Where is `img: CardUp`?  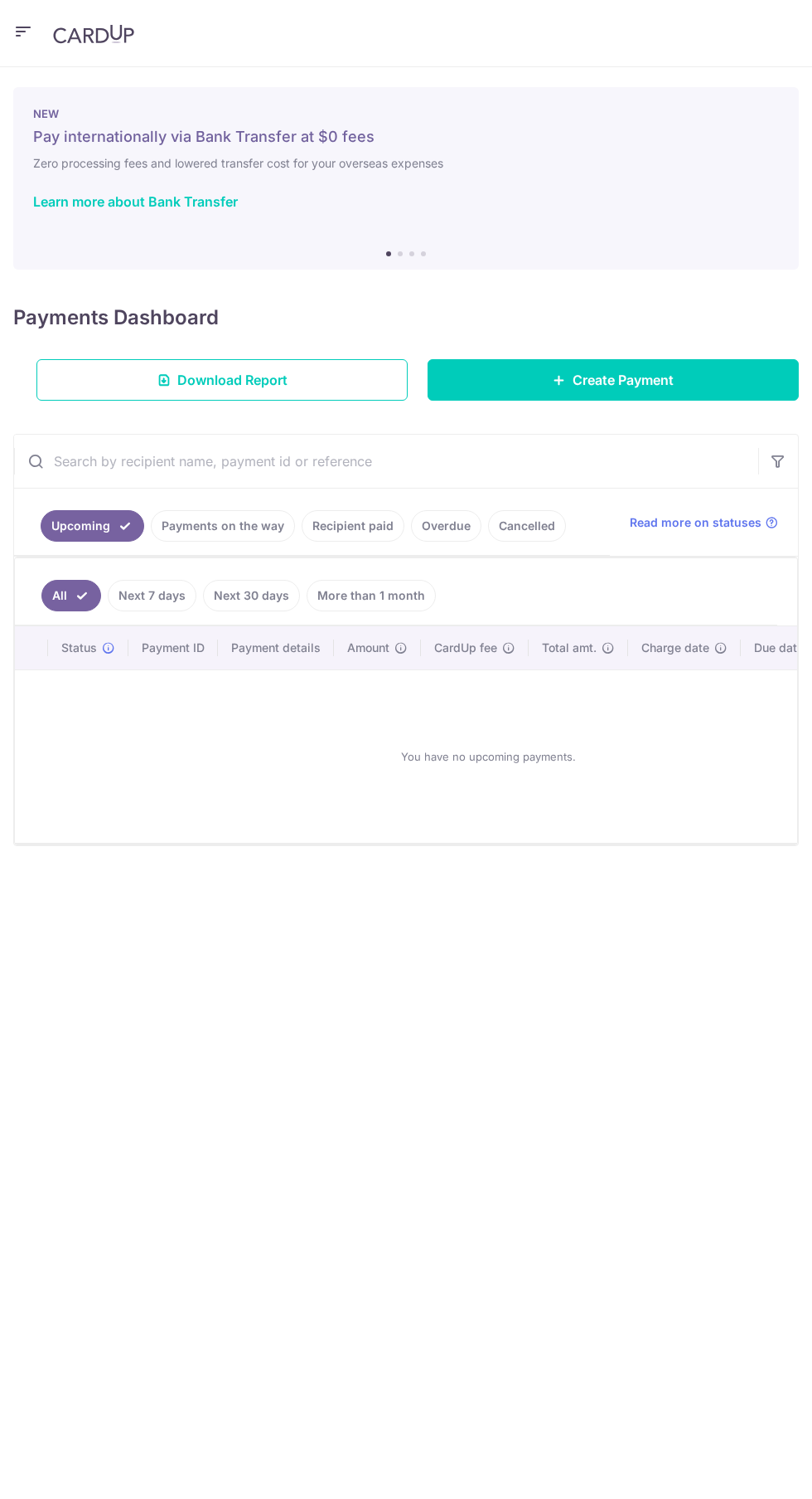
img: CardUp is located at coordinates (94, 34).